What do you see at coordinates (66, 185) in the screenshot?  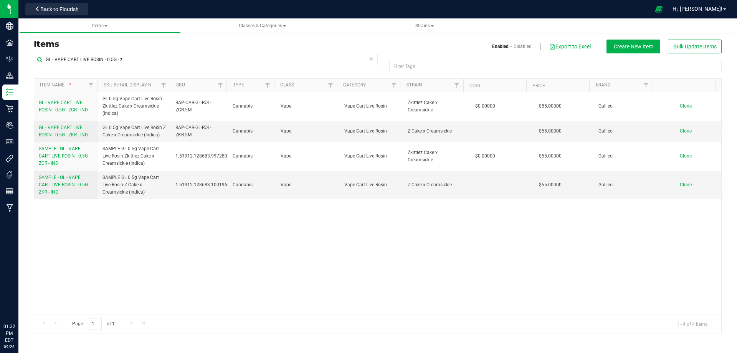 I see `a: SAMPLE - GL - VAPE CART LIVE ROSIN - 0.5G - ZKR - IND` at bounding box center [66, 185].